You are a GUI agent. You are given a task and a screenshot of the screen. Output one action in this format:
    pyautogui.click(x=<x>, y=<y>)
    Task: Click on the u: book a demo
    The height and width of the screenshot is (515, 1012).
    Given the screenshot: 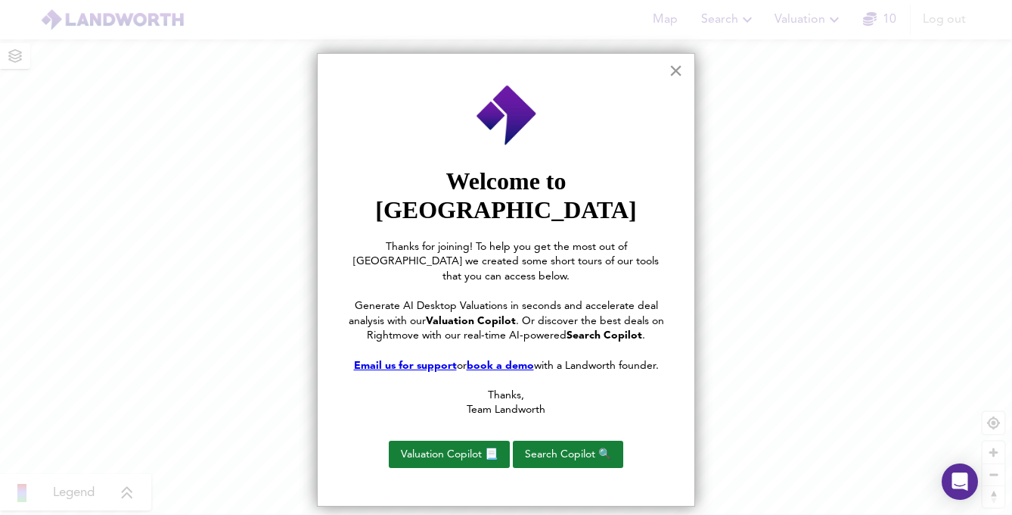 What is the action you would take?
    pyautogui.click(x=500, y=365)
    